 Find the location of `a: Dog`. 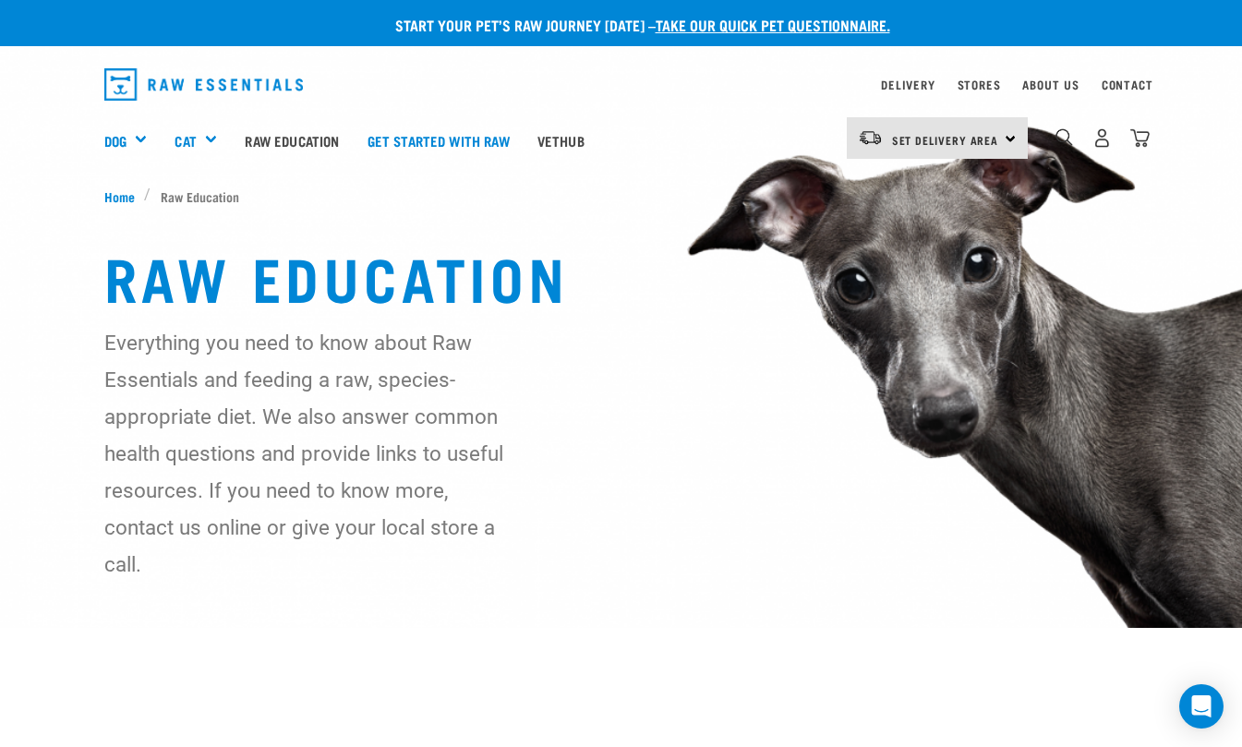

a: Dog is located at coordinates (115, 140).